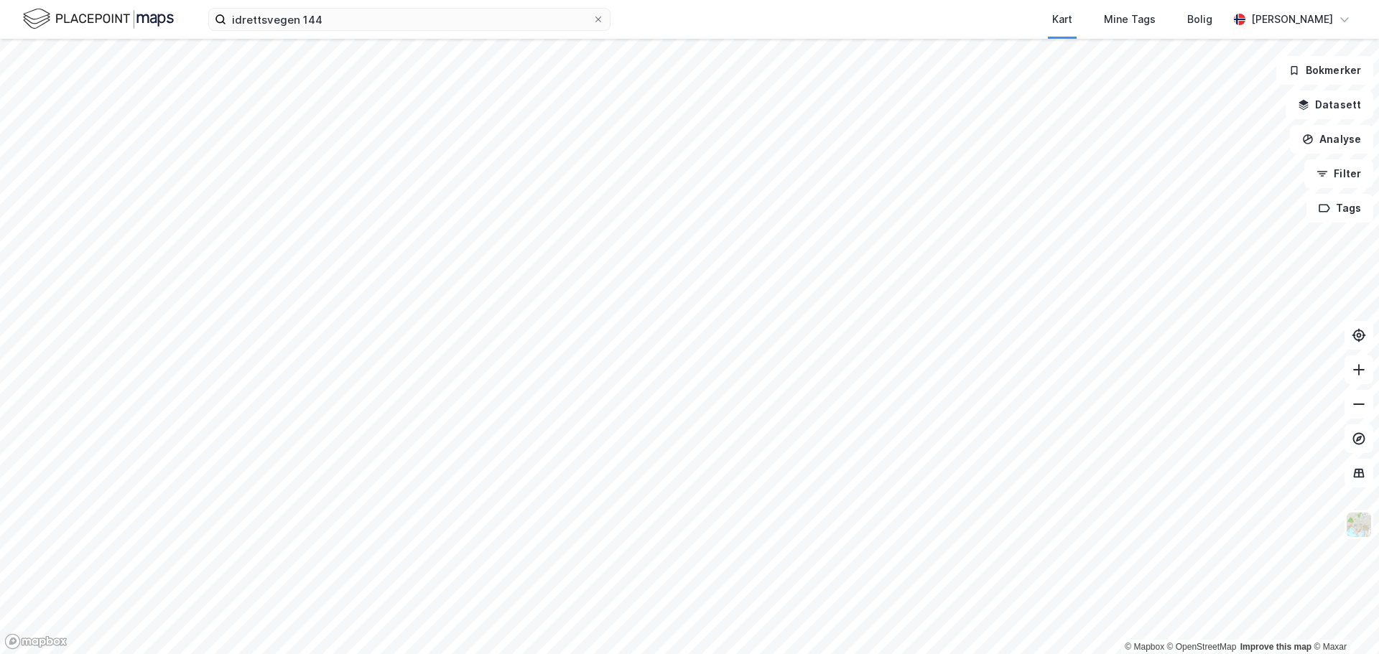  I want to click on a: Mapbox, so click(1144, 647).